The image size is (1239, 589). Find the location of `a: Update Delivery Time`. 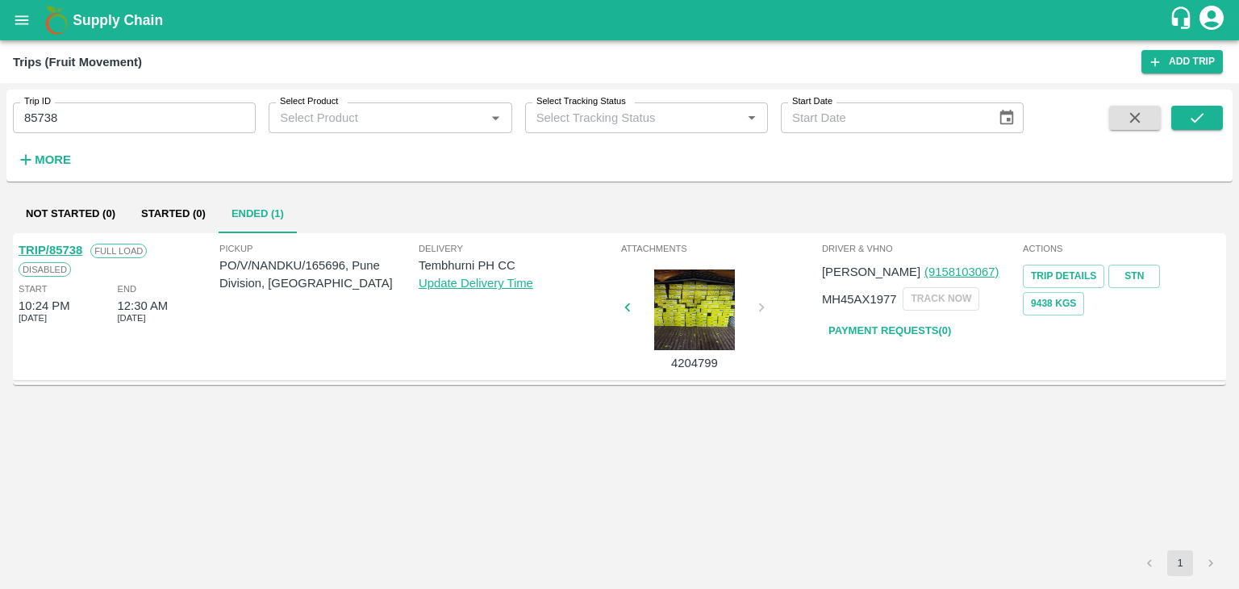

a: Update Delivery Time is located at coordinates (476, 283).